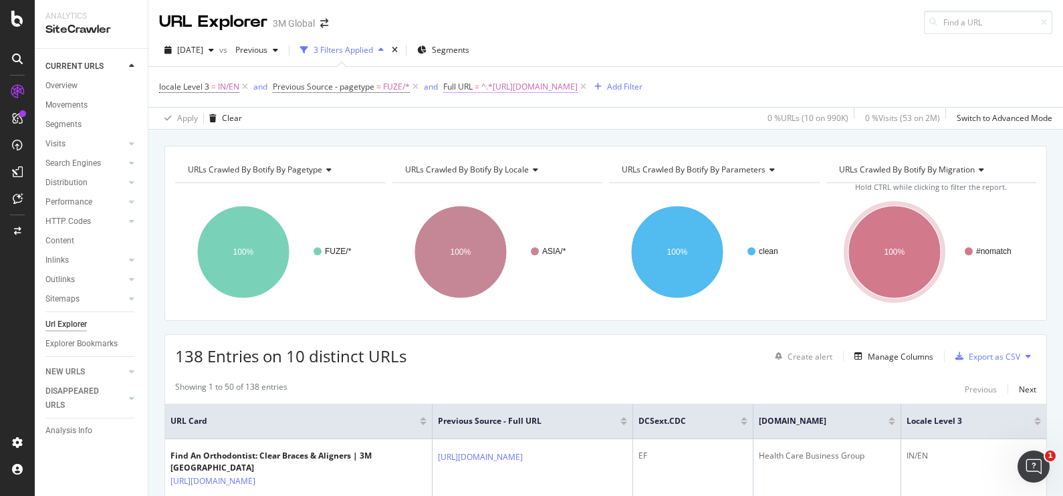 The image size is (1063, 496). What do you see at coordinates (190, 49) in the screenshot?
I see `span: 2025 Sep. 14th` at bounding box center [190, 49].